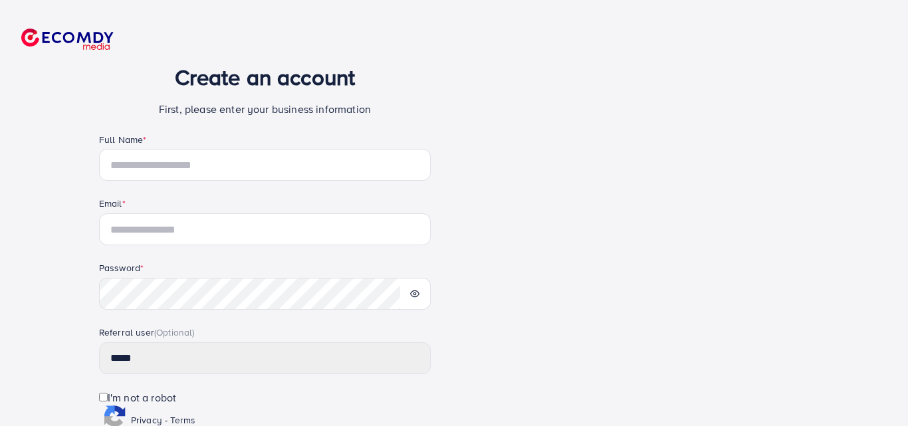 This screenshot has width=908, height=426. Describe the element at coordinates (123, 140) in the screenshot. I see `label: Full Name` at that location.